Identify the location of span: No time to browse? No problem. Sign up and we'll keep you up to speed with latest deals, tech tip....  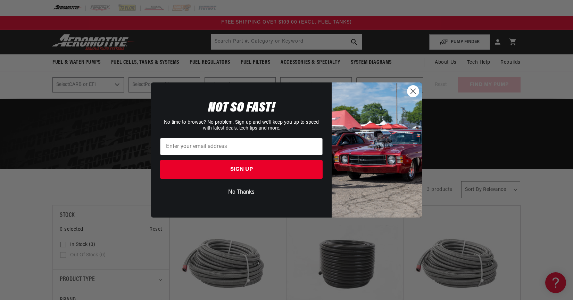
(241, 126).